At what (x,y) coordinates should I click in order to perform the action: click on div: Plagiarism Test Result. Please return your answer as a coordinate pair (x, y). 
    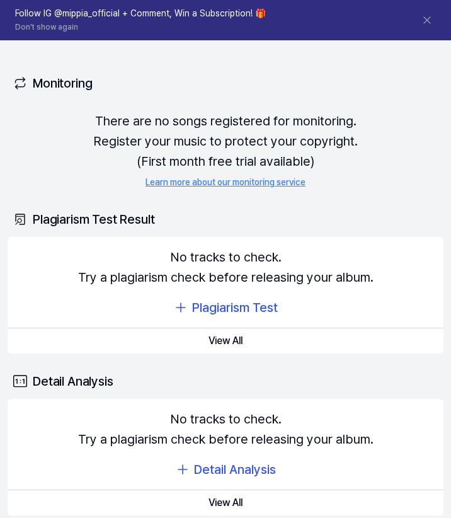
    Looking at the image, I should click on (226, 219).